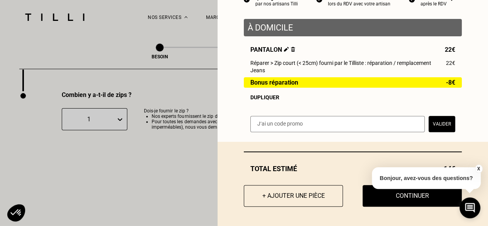 This screenshot has height=226, width=488. I want to click on div: par nos artisans Tilli, so click(277, 4).